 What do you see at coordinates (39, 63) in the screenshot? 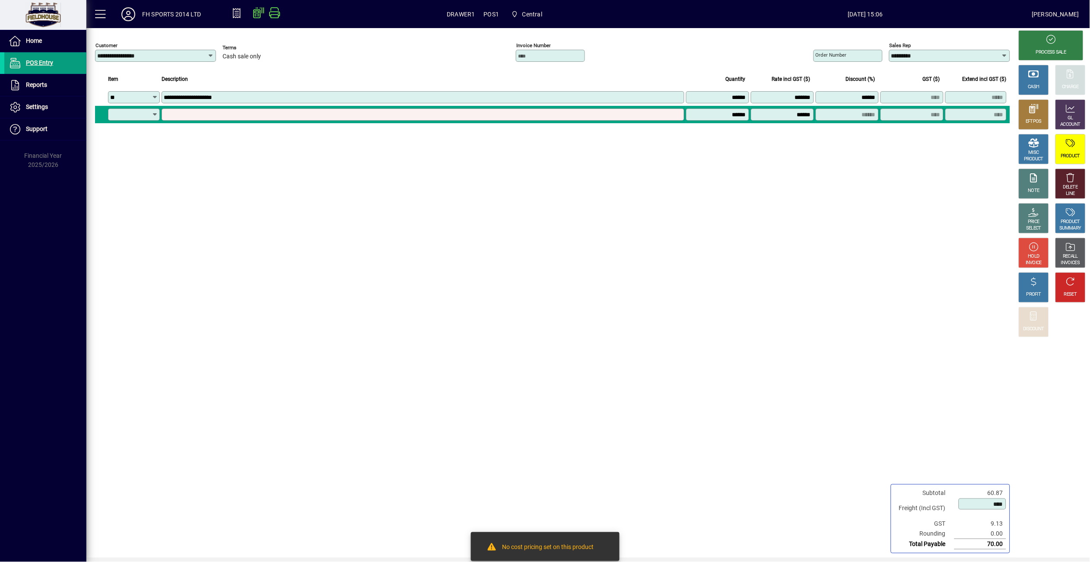
I see `span: POS Entry` at bounding box center [39, 63].